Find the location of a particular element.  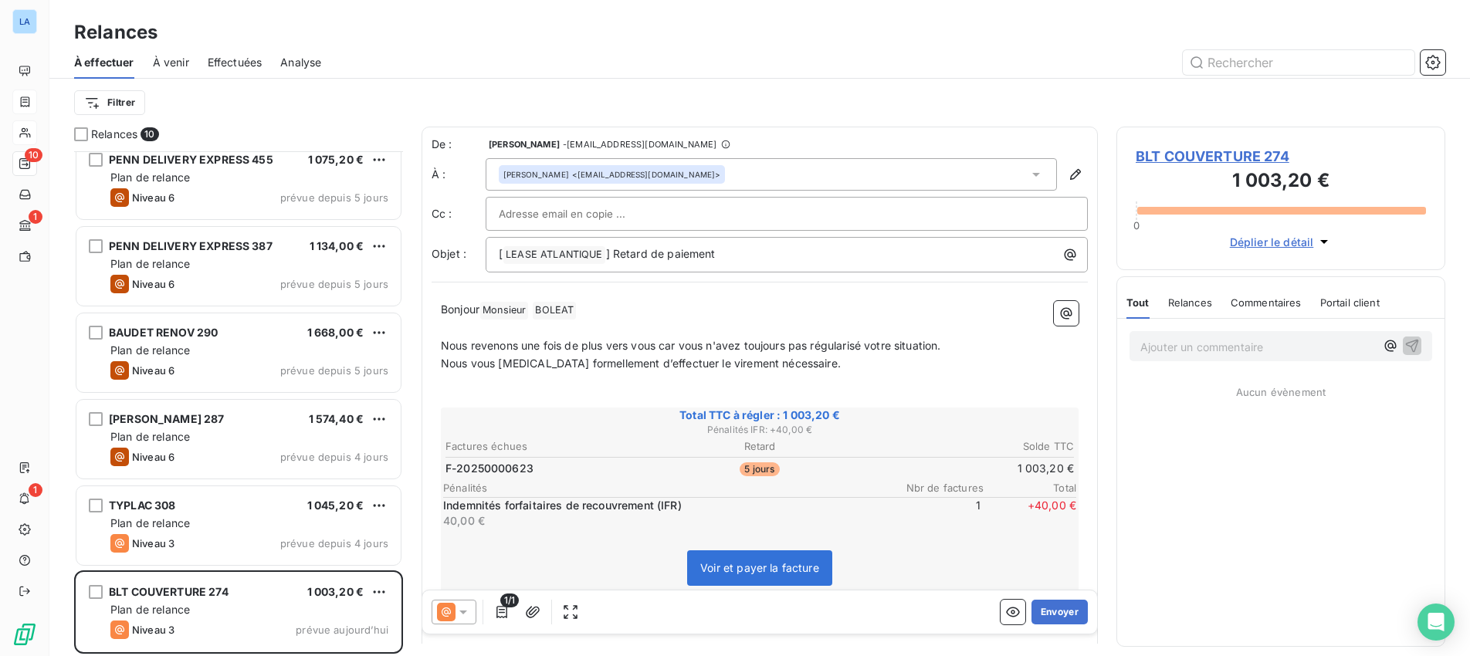

span: BOLEAT is located at coordinates (554, 310).